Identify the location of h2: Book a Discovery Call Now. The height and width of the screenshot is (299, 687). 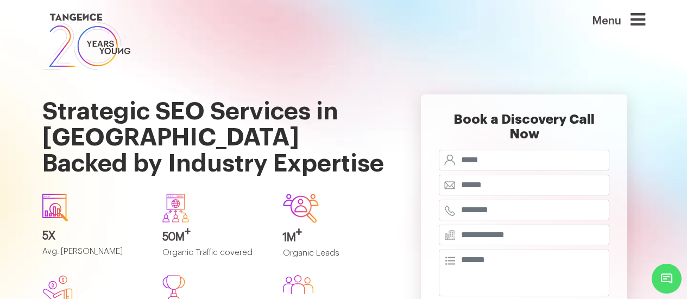
(524, 131).